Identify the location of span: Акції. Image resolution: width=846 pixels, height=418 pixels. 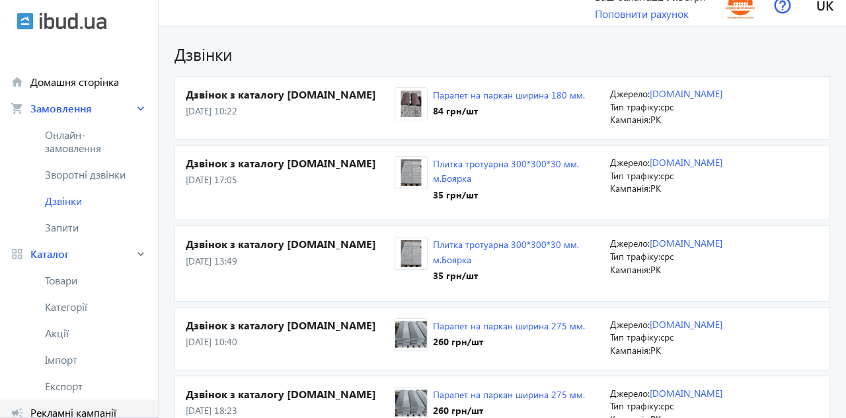
(96, 333).